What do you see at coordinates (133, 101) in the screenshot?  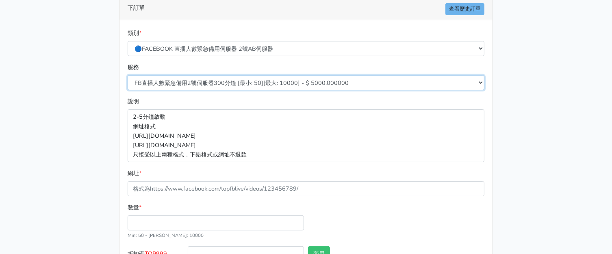 I see `label: 說明` at bounding box center [133, 101].